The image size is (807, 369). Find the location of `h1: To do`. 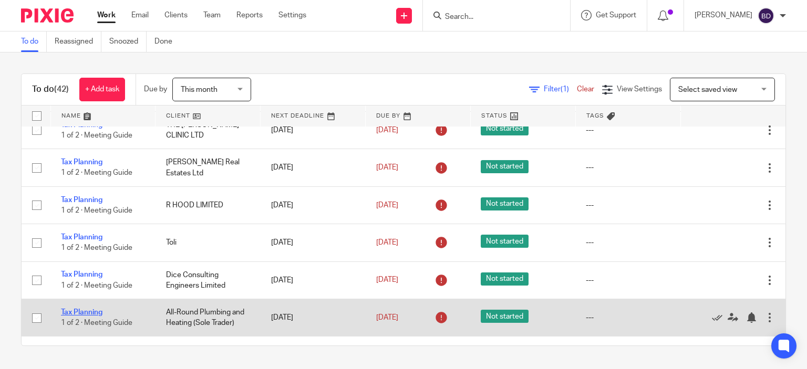

h1: To do is located at coordinates (50, 89).